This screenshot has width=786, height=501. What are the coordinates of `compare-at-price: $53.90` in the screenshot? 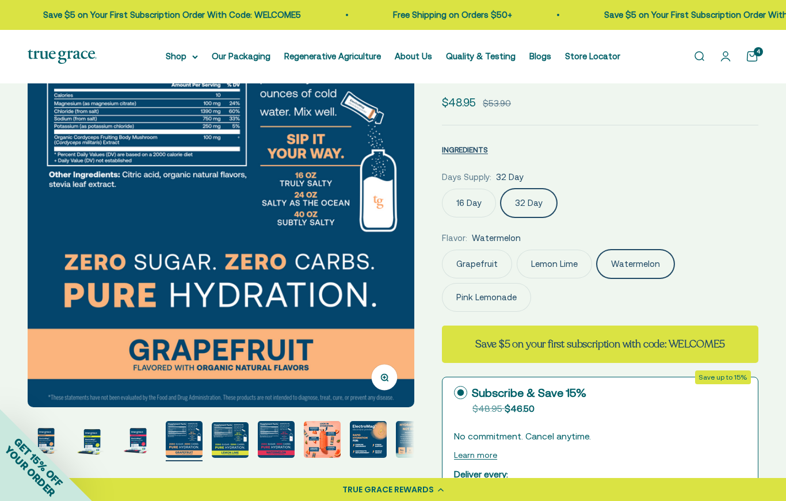 It's located at (496, 104).